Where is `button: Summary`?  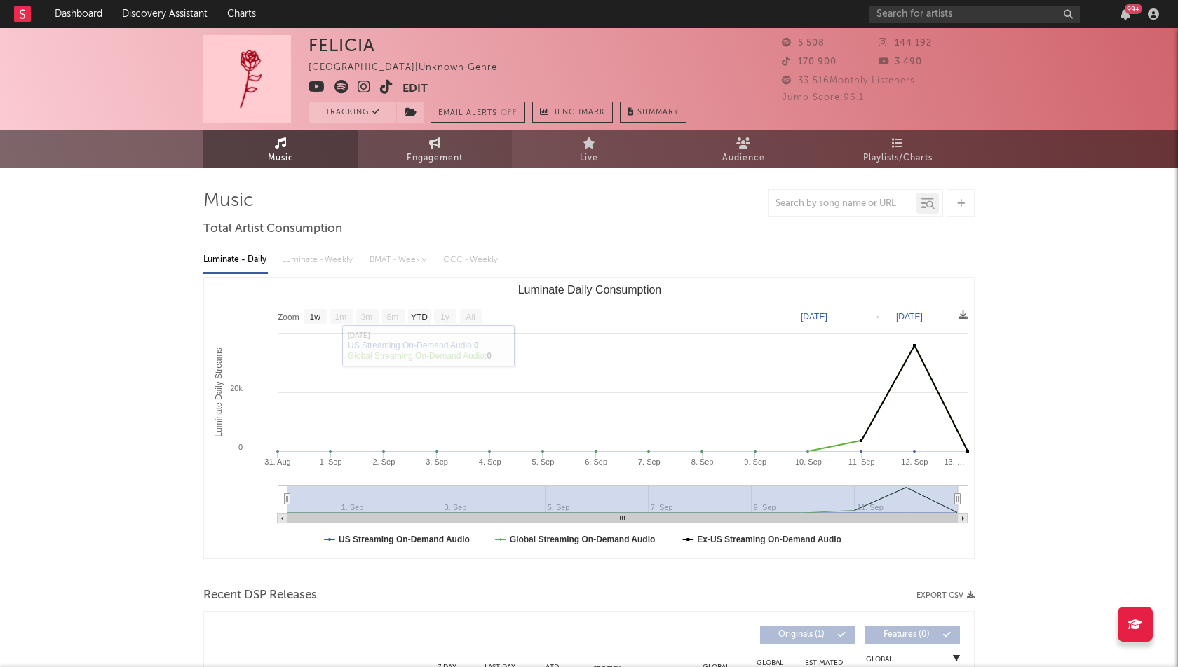 button: Summary is located at coordinates (653, 112).